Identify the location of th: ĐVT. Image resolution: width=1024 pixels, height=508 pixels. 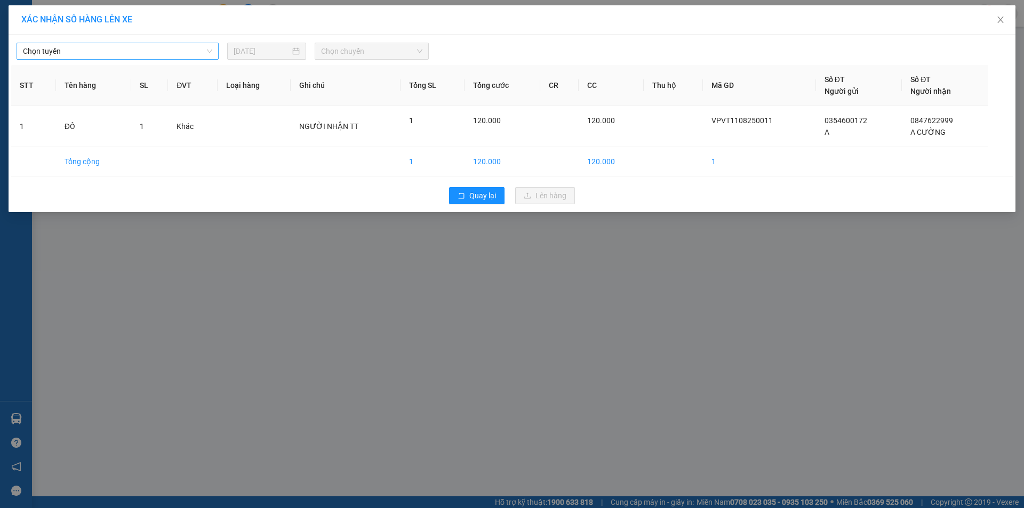
(192, 85).